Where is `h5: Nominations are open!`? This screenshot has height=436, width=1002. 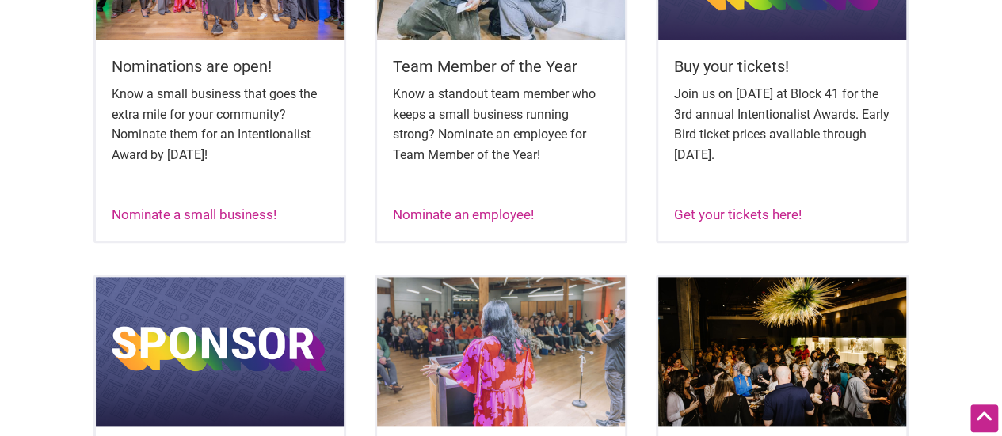
h5: Nominations are open! is located at coordinates (220, 67).